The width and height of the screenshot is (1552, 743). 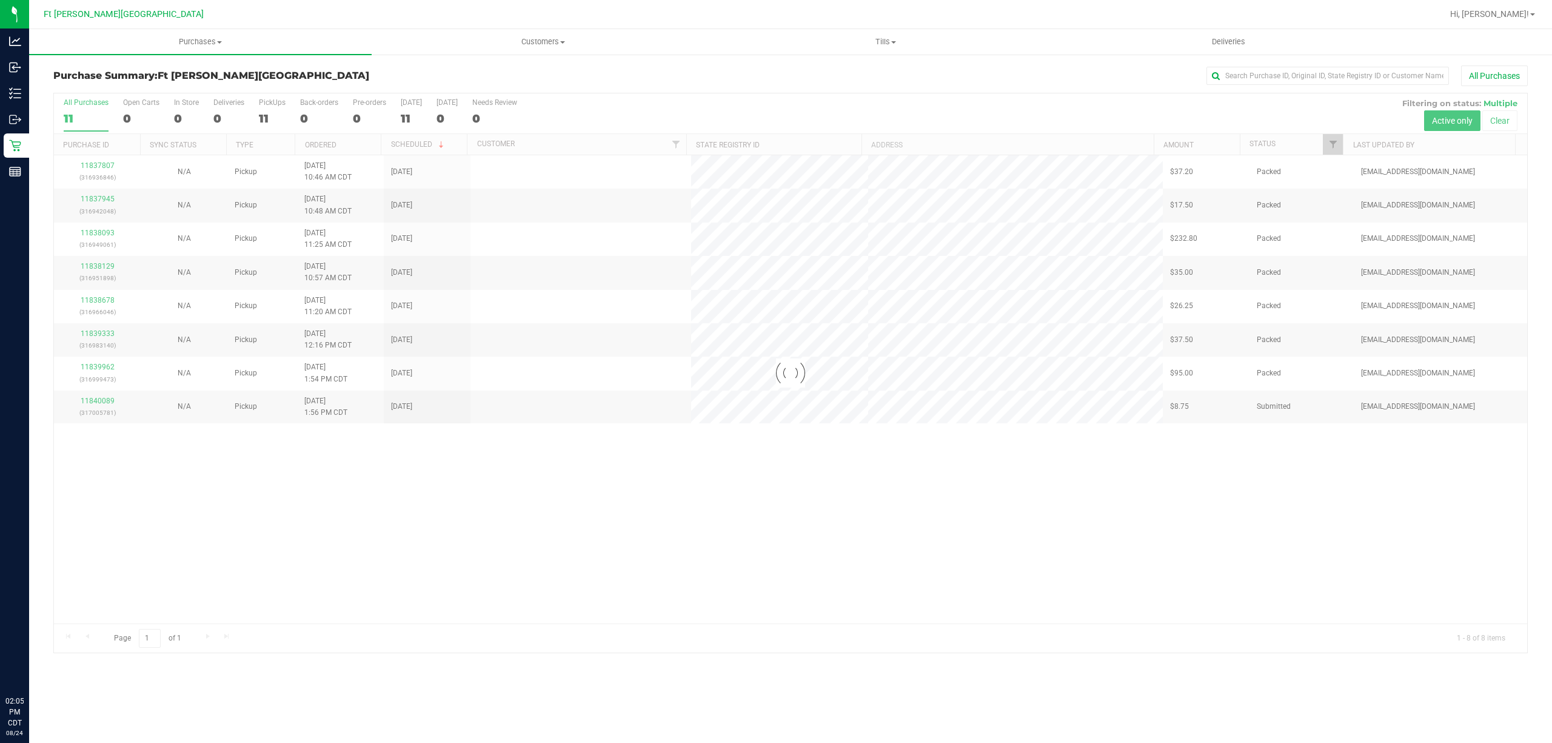 I want to click on p: 02:05 PM CDT, so click(x=15, y=712).